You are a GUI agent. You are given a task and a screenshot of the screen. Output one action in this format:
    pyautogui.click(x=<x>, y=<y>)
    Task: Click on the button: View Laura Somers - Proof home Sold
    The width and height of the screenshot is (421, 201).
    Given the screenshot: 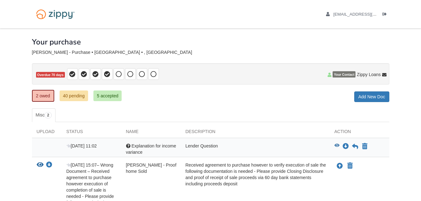 What is the action you would take?
    pyautogui.click(x=40, y=165)
    